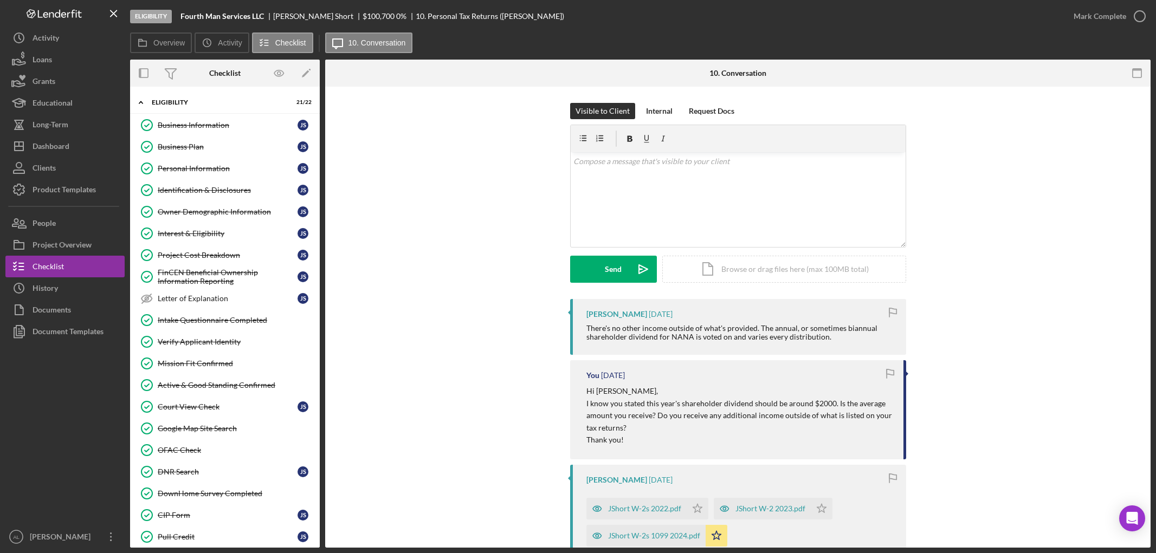 The width and height of the screenshot is (1156, 553). What do you see at coordinates (613, 269) in the screenshot?
I see `button: Send` at bounding box center [613, 269].